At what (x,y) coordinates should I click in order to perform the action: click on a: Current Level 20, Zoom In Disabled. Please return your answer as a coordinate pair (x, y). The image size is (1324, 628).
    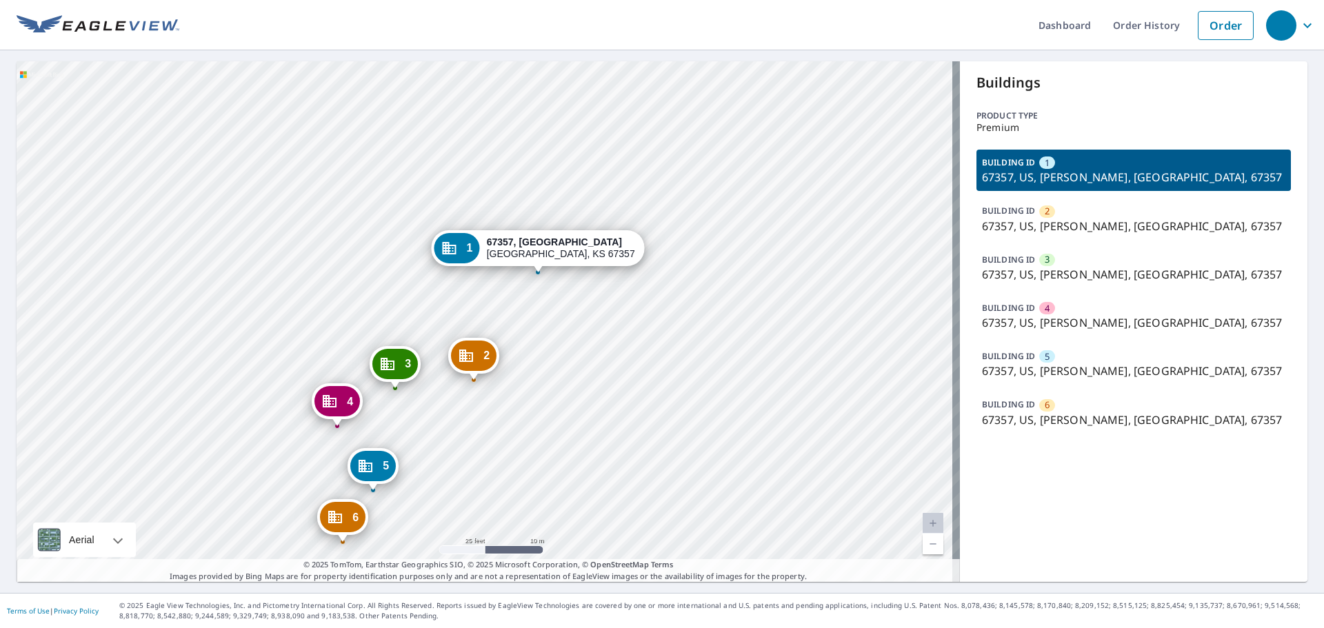
    Looking at the image, I should click on (933, 524).